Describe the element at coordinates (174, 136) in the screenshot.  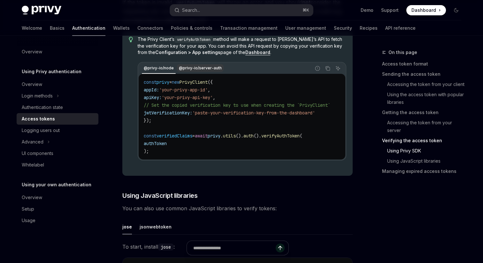
I see `span: verifiedClaims` at that location.